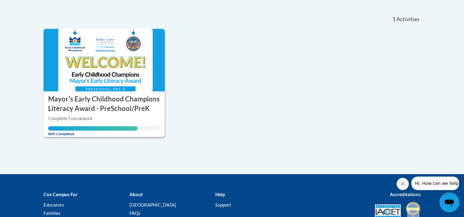 This screenshot has height=217, width=464. What do you see at coordinates (104, 104) in the screenshot?
I see `h3: Mayorʹs Early Childhood Champions Literacy Award - PreSchool/PreK` at bounding box center [104, 104].